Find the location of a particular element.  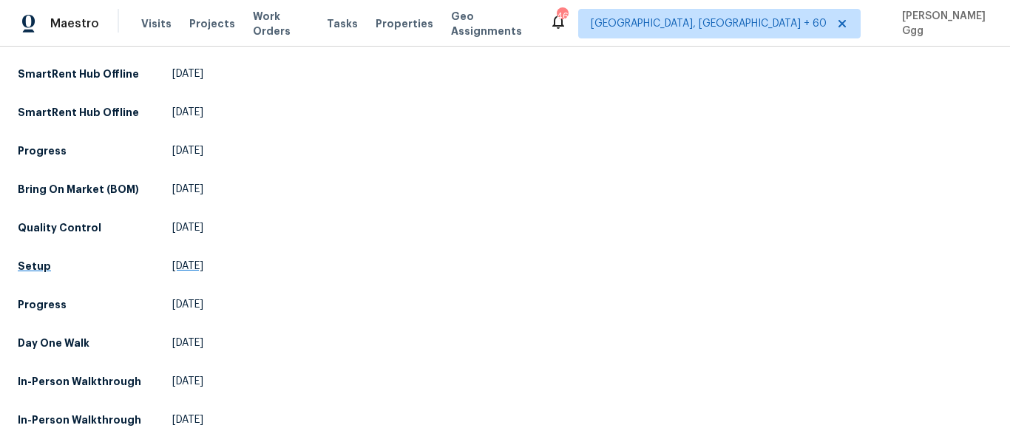

span: Geo Assignments is located at coordinates (491, 24).